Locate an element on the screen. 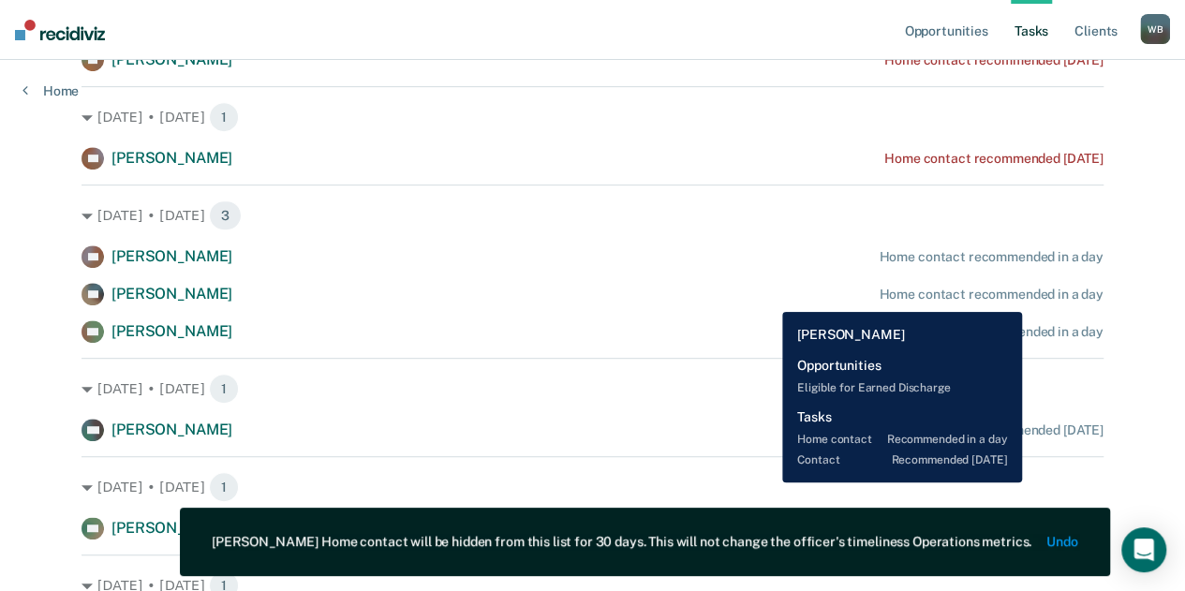  button: WB is located at coordinates (1155, 29).